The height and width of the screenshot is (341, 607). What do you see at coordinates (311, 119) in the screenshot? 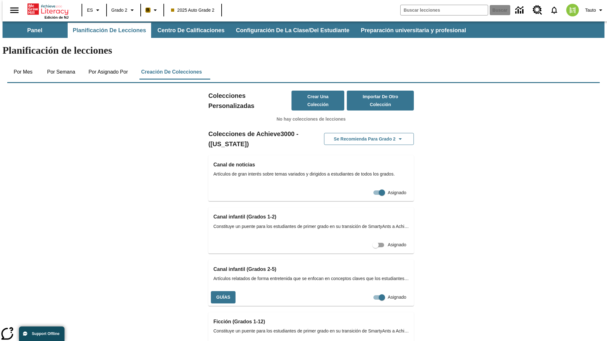
I see `p: No hay colecciones de lecciones` at bounding box center [311, 119].